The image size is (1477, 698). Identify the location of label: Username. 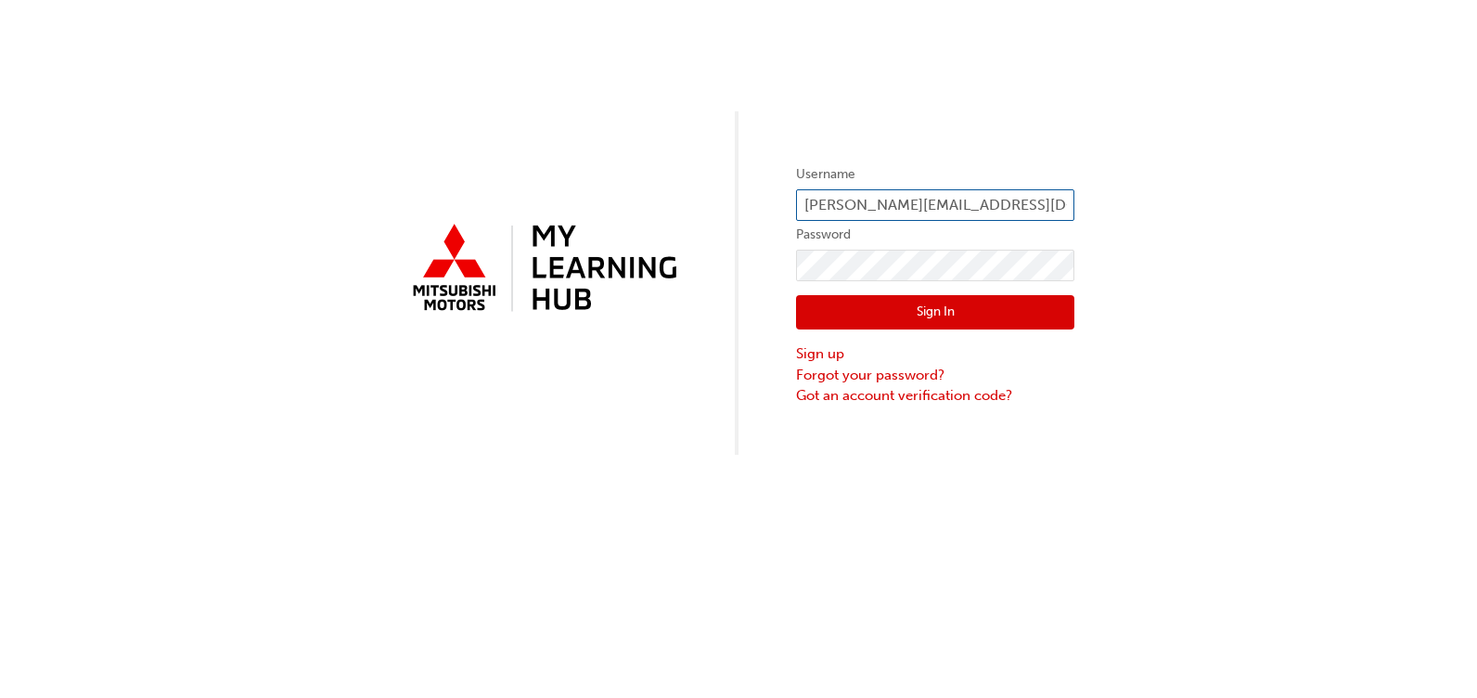
(935, 174).